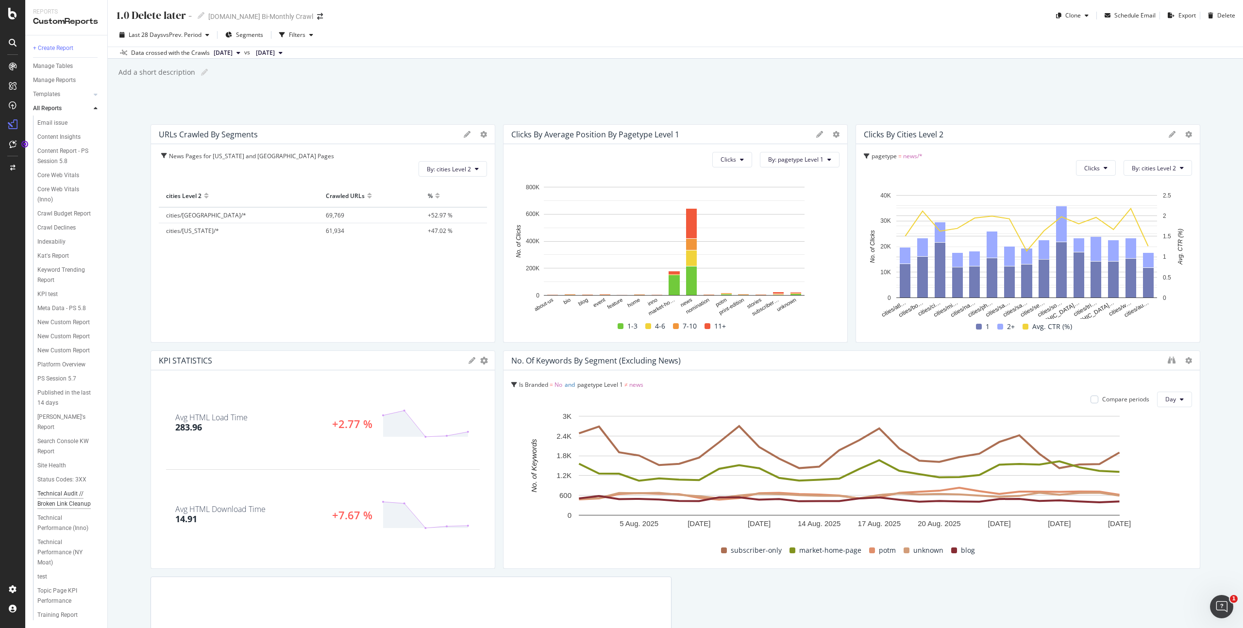 The height and width of the screenshot is (628, 1243). What do you see at coordinates (1171, 360) in the screenshot?
I see `div: binoculars` at bounding box center [1171, 360].